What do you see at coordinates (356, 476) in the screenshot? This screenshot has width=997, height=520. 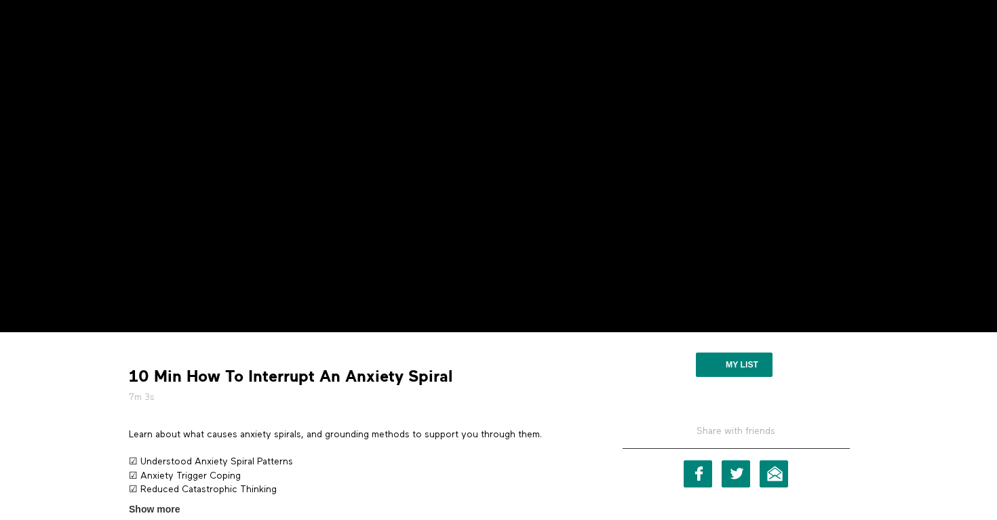 I see `p: ☑ Understood Anxiety Spiral Patterns ☑ Anxiety Trigger Coping ☑ Reduced Catastrophic Thinking` at bounding box center [356, 476].